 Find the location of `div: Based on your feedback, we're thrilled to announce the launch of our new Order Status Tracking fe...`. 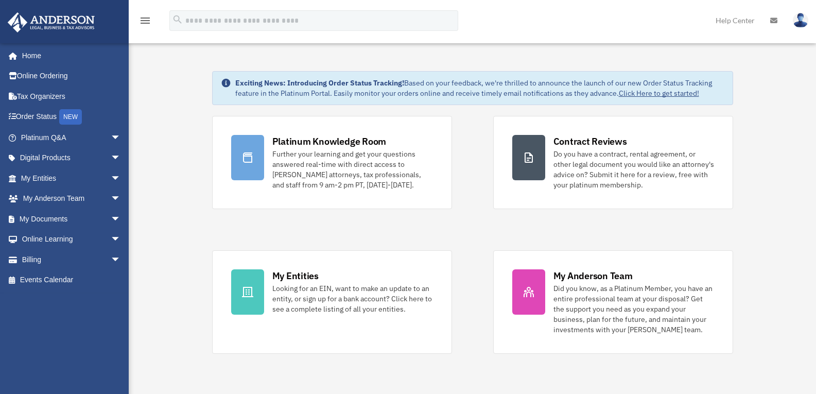

div: Based on your feedback, we're thrilled to announce the launch of our new Order Status Tracking fe... is located at coordinates (480, 88).